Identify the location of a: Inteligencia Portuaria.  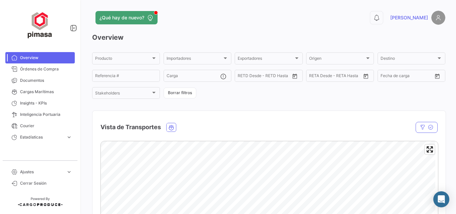
(40, 115).